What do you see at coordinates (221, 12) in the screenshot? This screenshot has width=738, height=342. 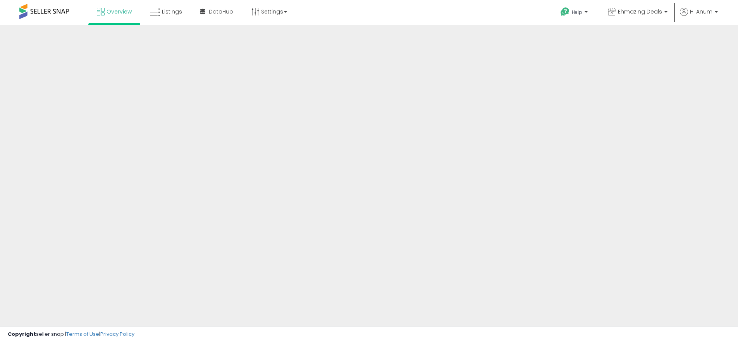 I see `span: DataHub` at bounding box center [221, 12].